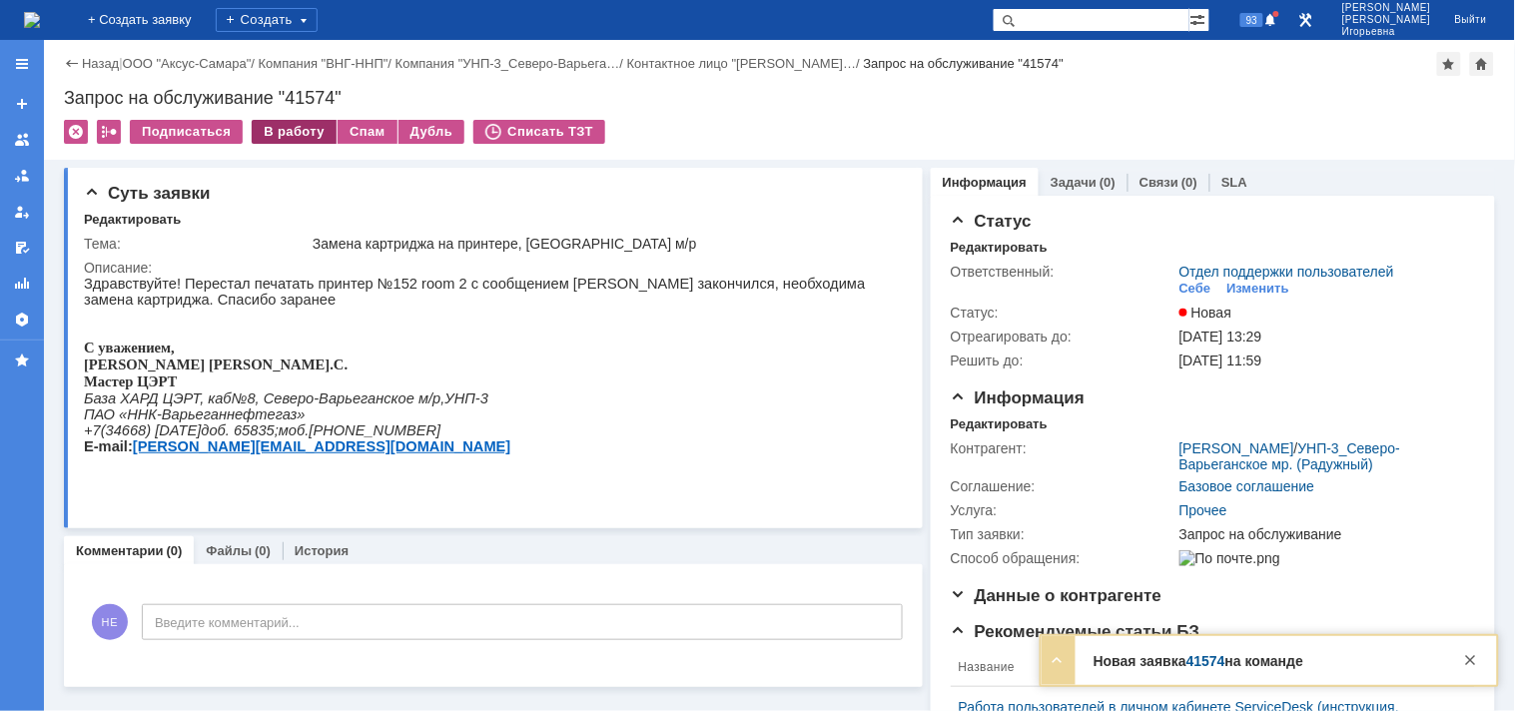  Describe the element at coordinates (1159, 182) in the screenshot. I see `a: Связи` at that location.